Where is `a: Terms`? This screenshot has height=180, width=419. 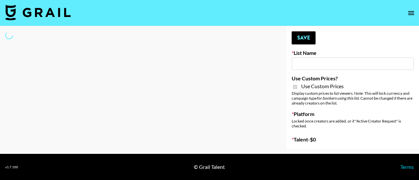 a: Terms is located at coordinates (407, 167).